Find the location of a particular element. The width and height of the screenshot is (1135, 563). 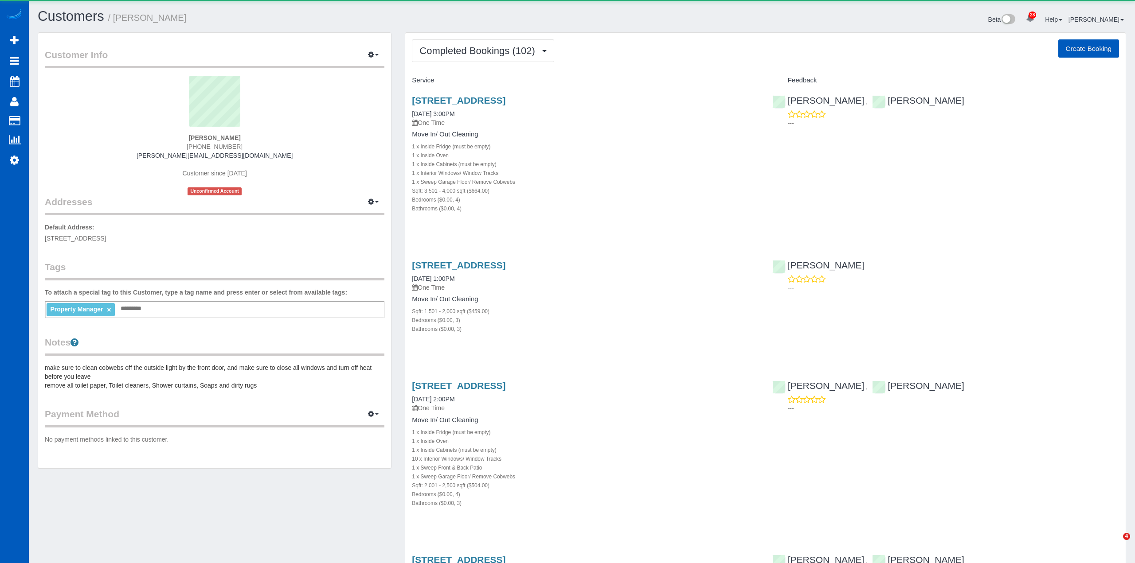

img: New interface is located at coordinates (1008, 20).